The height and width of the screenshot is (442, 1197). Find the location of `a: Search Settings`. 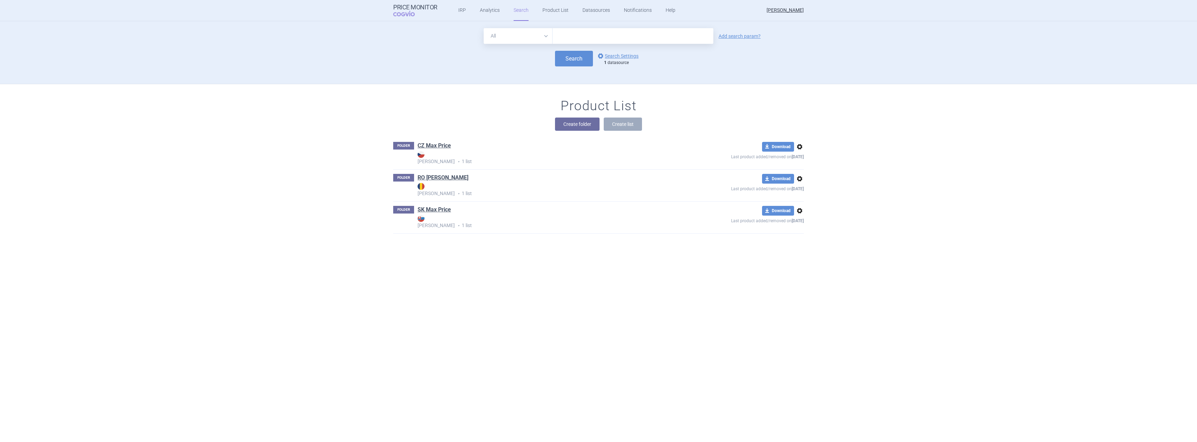

a: Search Settings is located at coordinates (617, 56).